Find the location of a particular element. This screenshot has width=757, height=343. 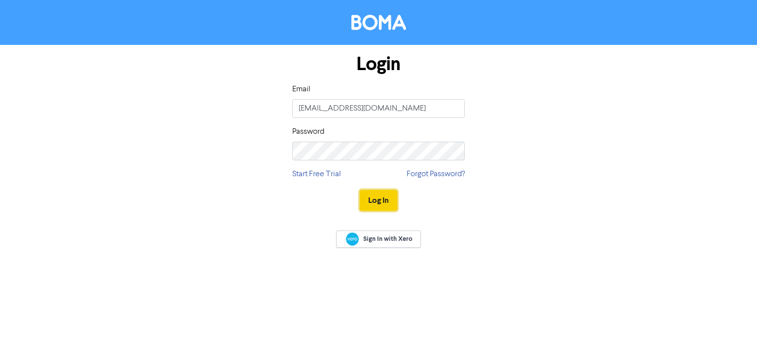

a: Start Free Trial is located at coordinates (316, 174).